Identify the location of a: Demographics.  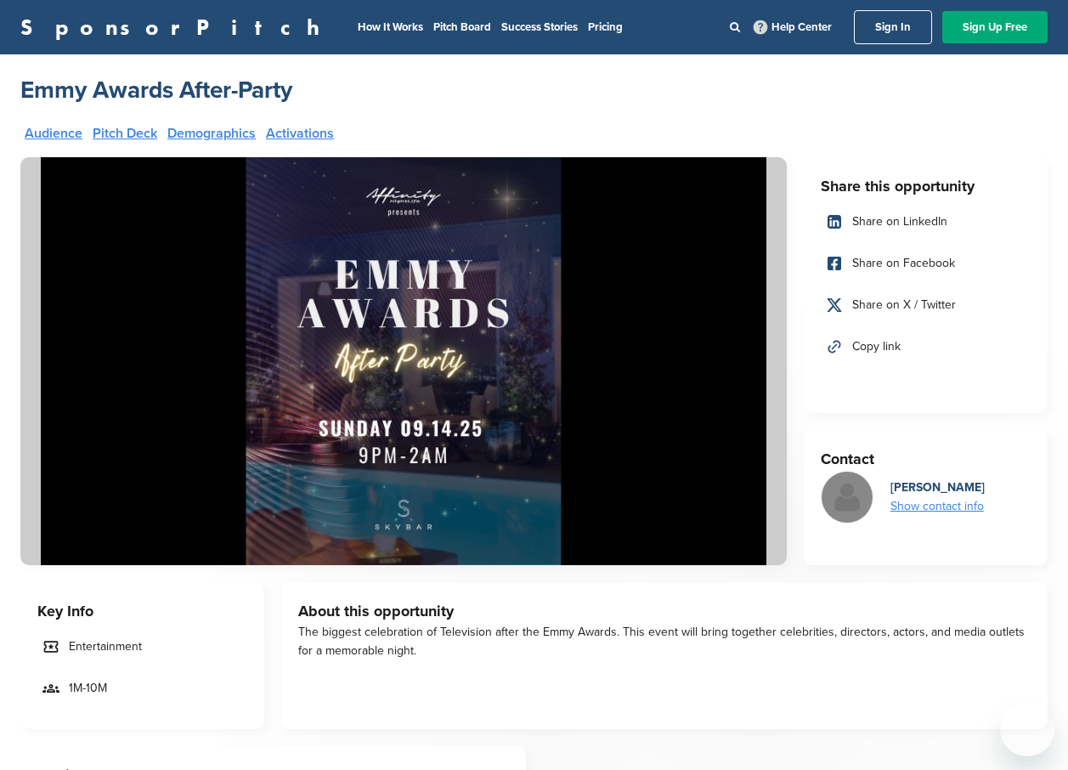
(212, 133).